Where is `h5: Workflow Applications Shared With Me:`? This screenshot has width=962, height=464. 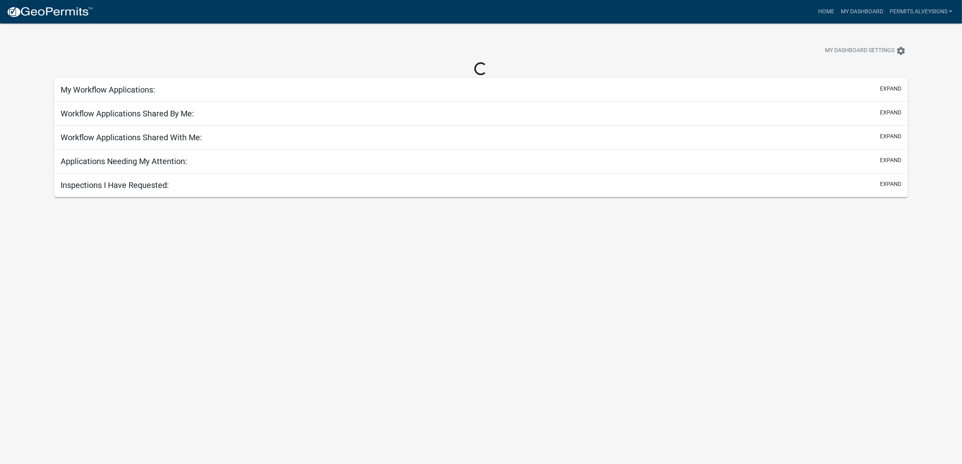
h5: Workflow Applications Shared With Me: is located at coordinates (131, 137).